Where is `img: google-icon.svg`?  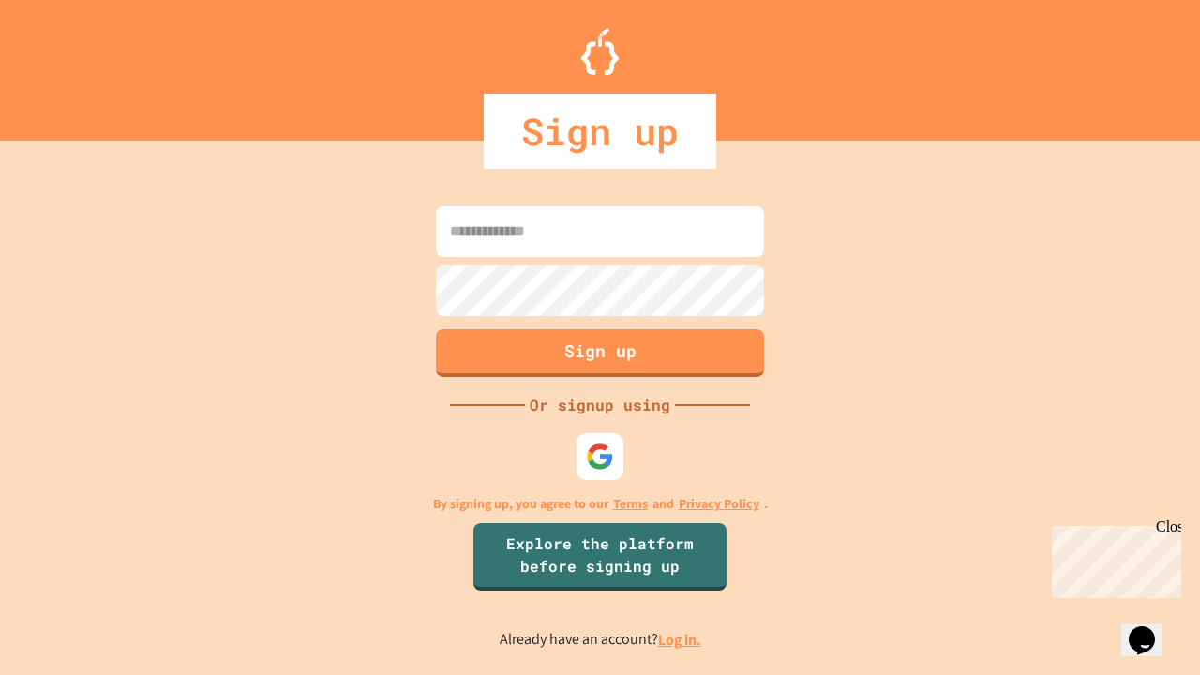 img: google-icon.svg is located at coordinates (600, 456).